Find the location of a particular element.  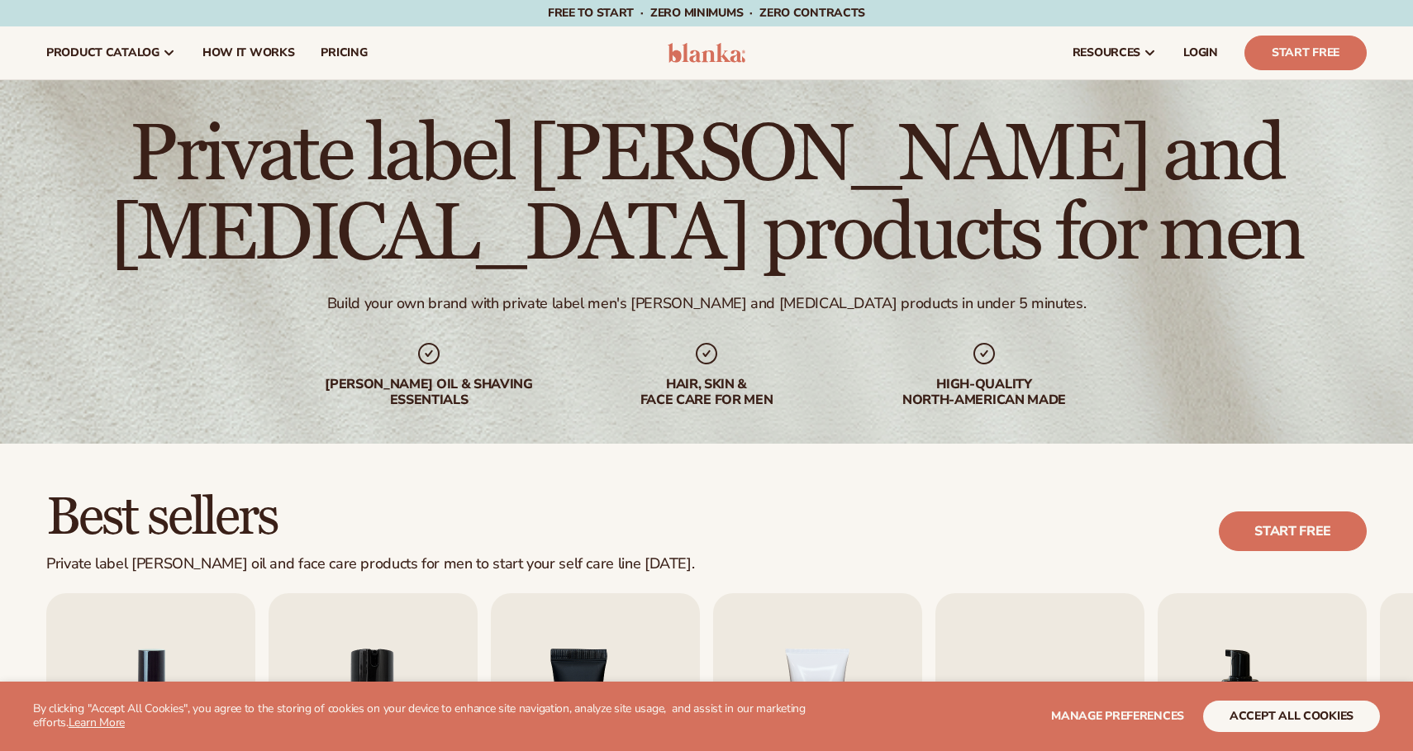

span: LOGIN is located at coordinates (1200, 53).